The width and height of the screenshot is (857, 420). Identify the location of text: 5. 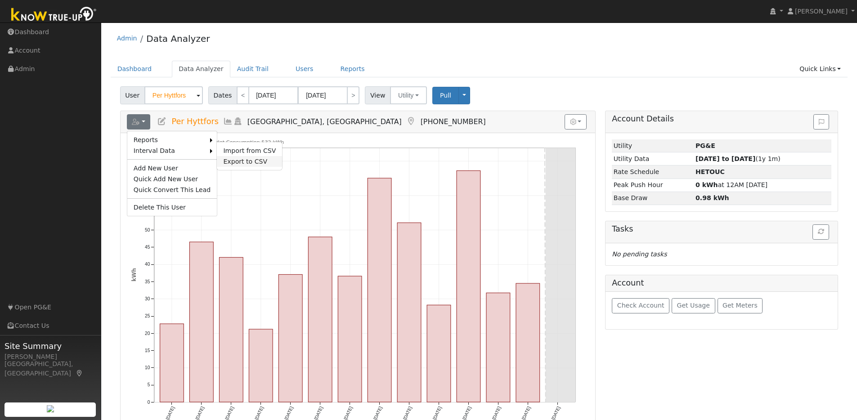
(148, 385).